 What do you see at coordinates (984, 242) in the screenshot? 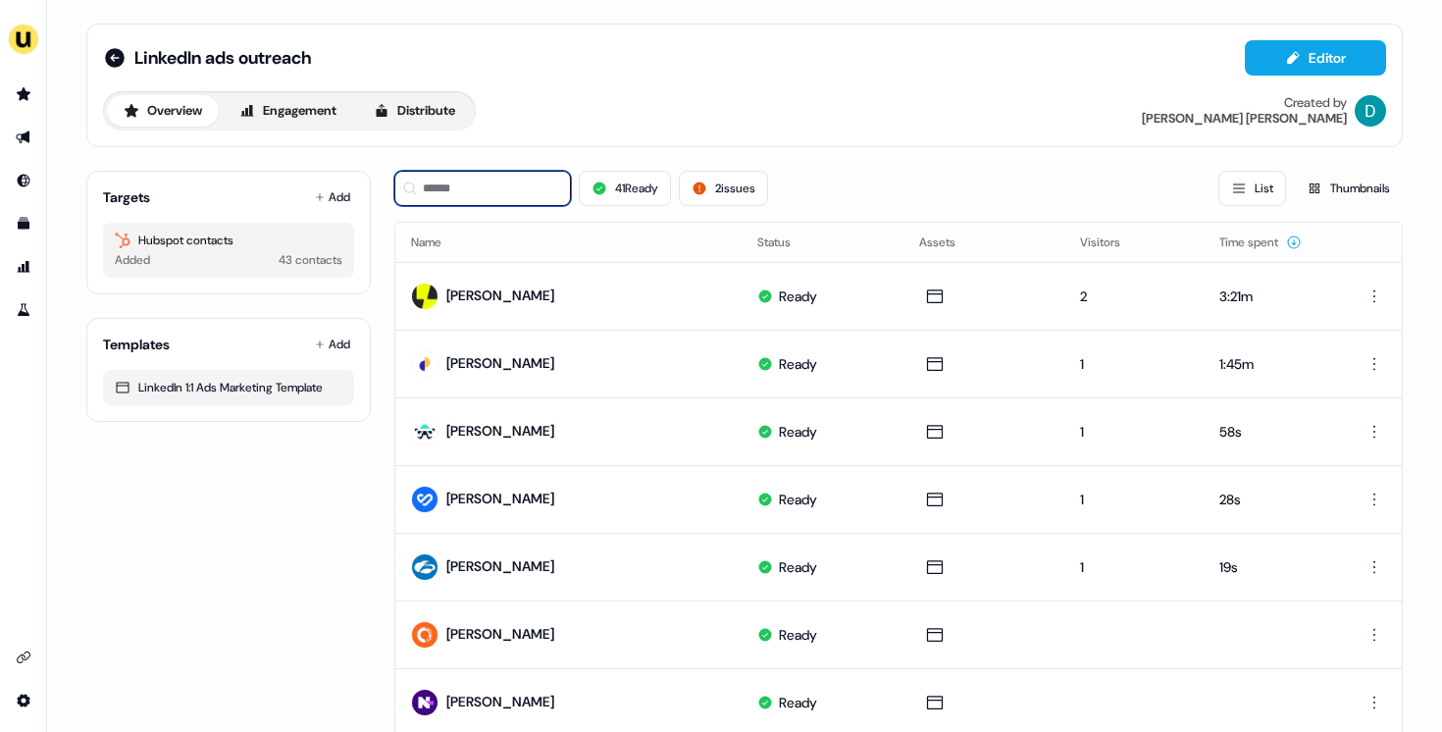
I see `th: Assets` at bounding box center [984, 242].